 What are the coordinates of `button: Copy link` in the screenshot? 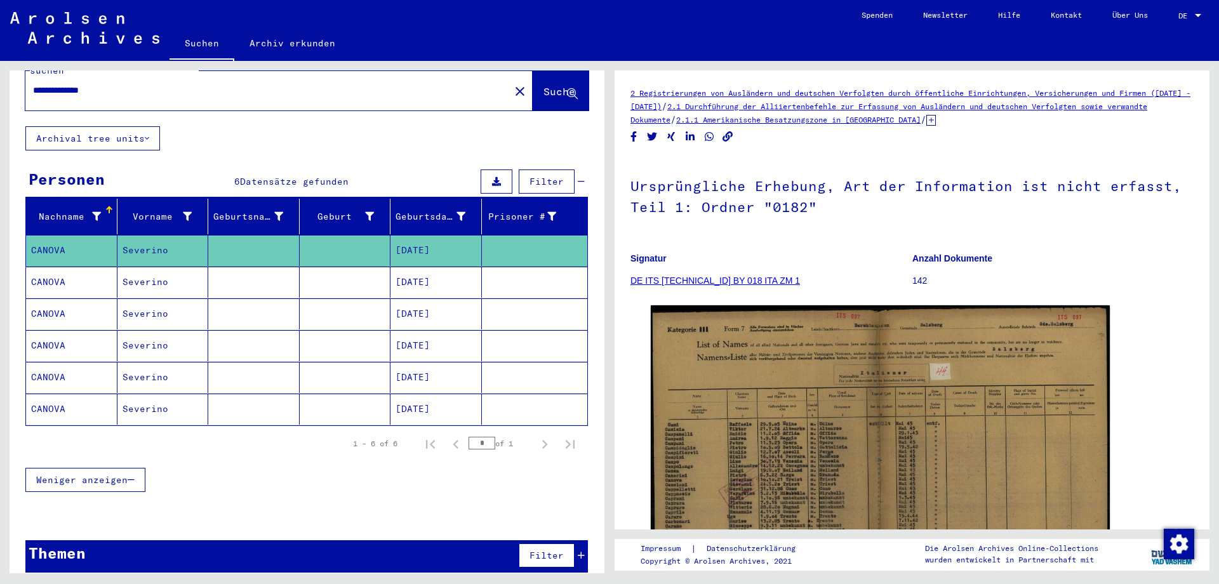 It's located at (727, 136).